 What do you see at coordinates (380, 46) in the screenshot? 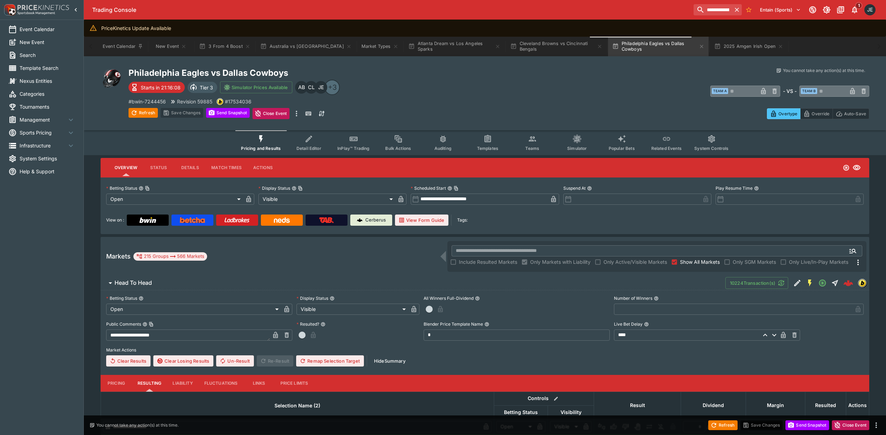
I see `button: Market Types` at bounding box center [380, 46].